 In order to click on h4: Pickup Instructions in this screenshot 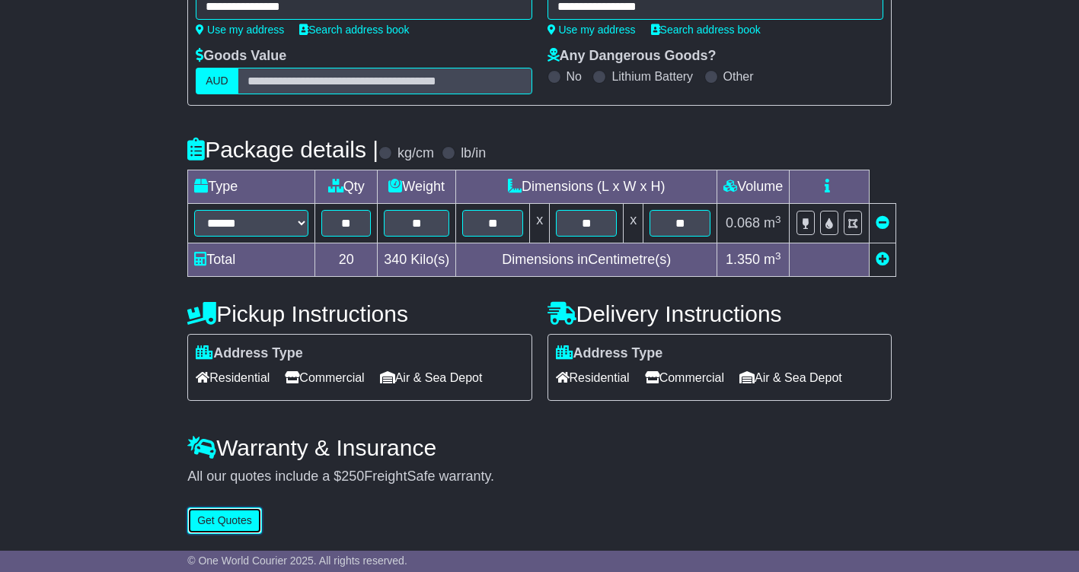, I will do `click(359, 314)`.